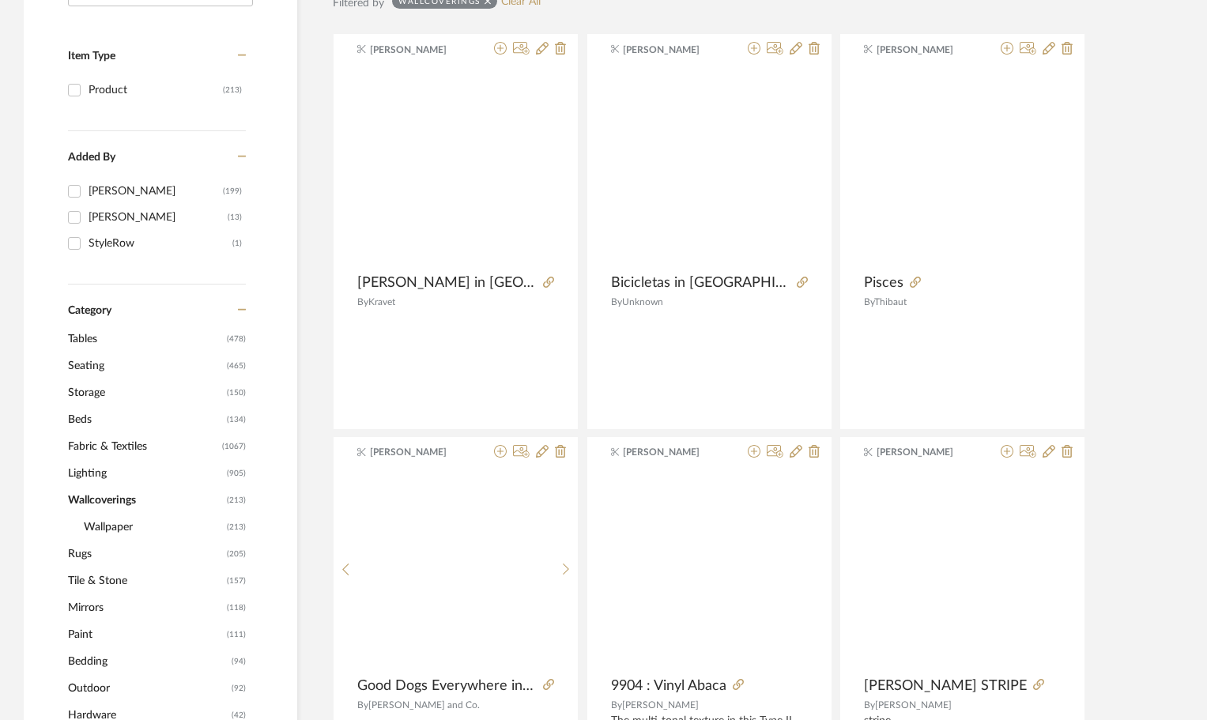  I want to click on span: (134), so click(236, 420).